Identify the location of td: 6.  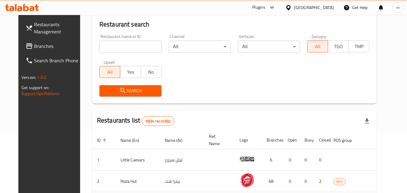
(272, 160).